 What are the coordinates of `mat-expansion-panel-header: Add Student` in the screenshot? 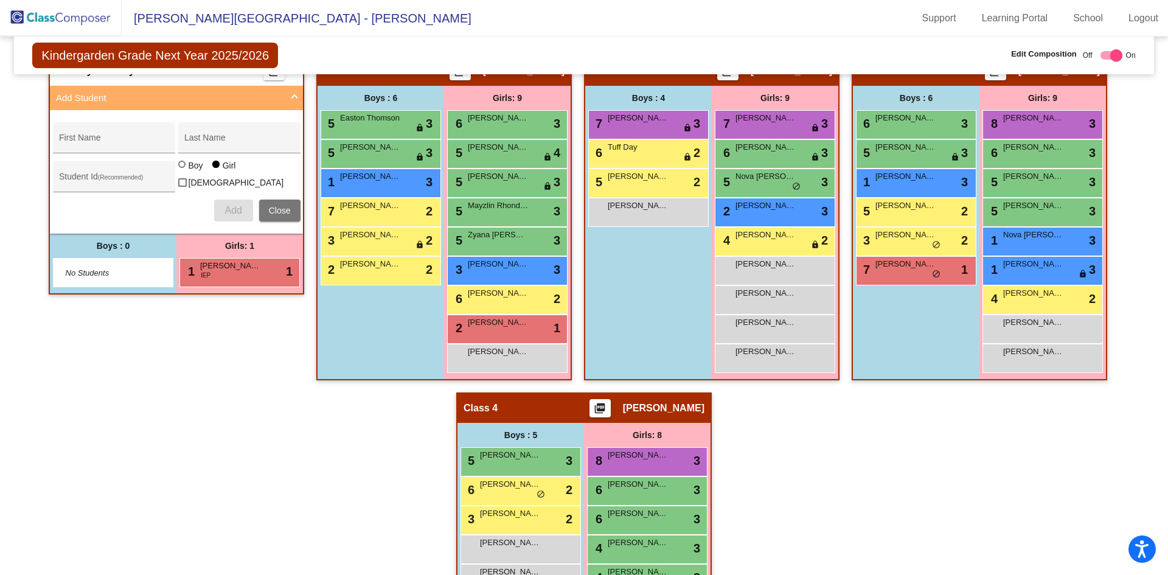 It's located at (176, 98).